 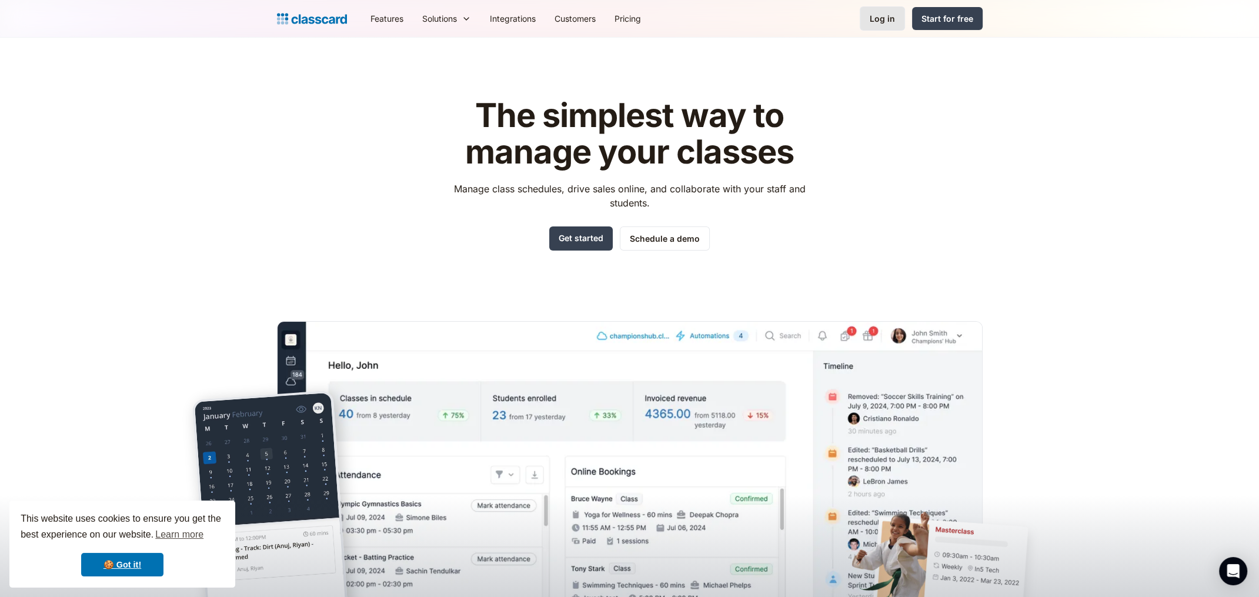 What do you see at coordinates (122, 565) in the screenshot?
I see `a: dismiss cookie message` at bounding box center [122, 565].